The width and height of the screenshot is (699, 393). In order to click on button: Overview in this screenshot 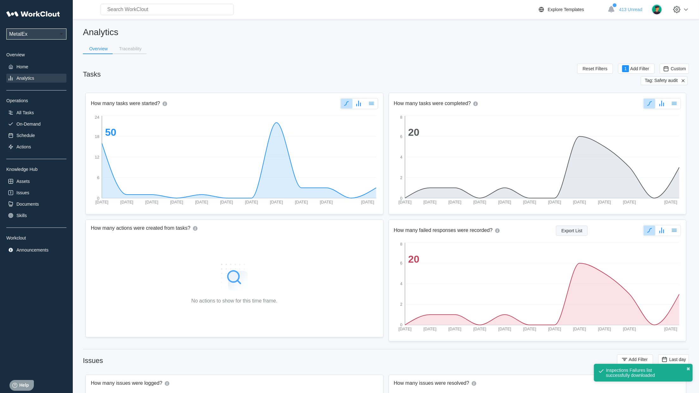, I will do `click(98, 49)`.